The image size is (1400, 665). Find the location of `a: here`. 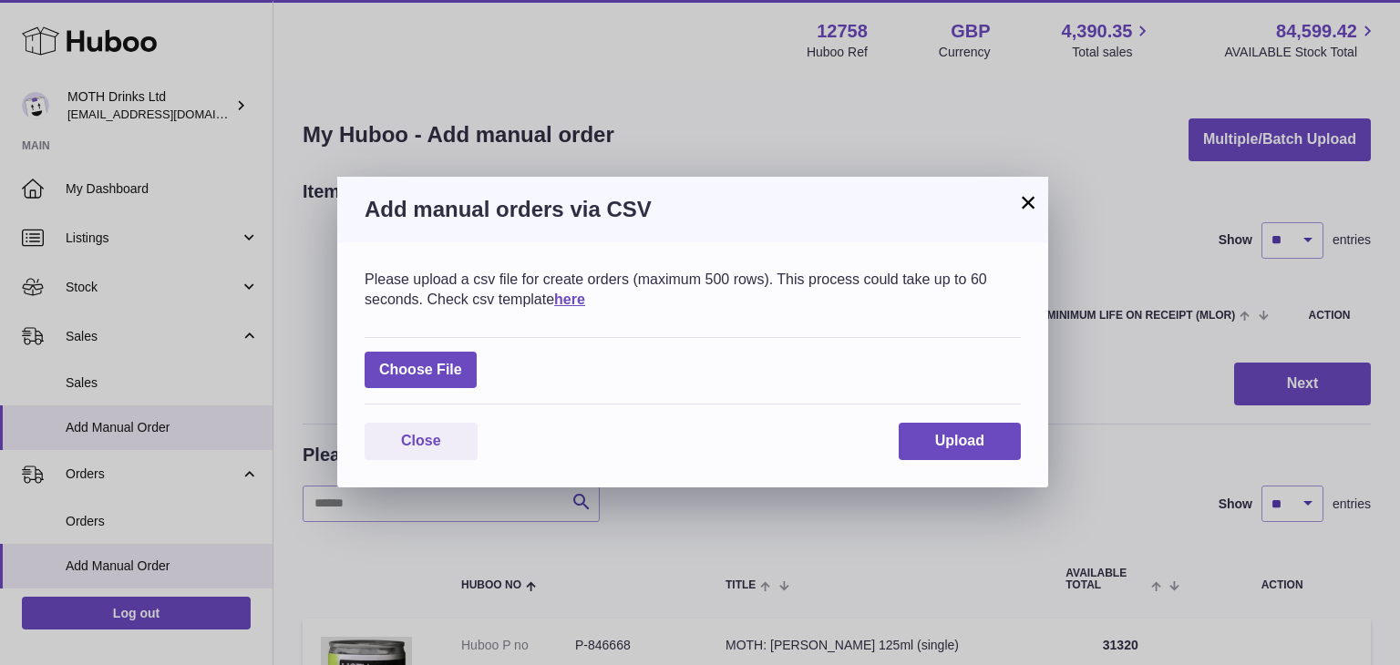

a: here is located at coordinates (570, 299).